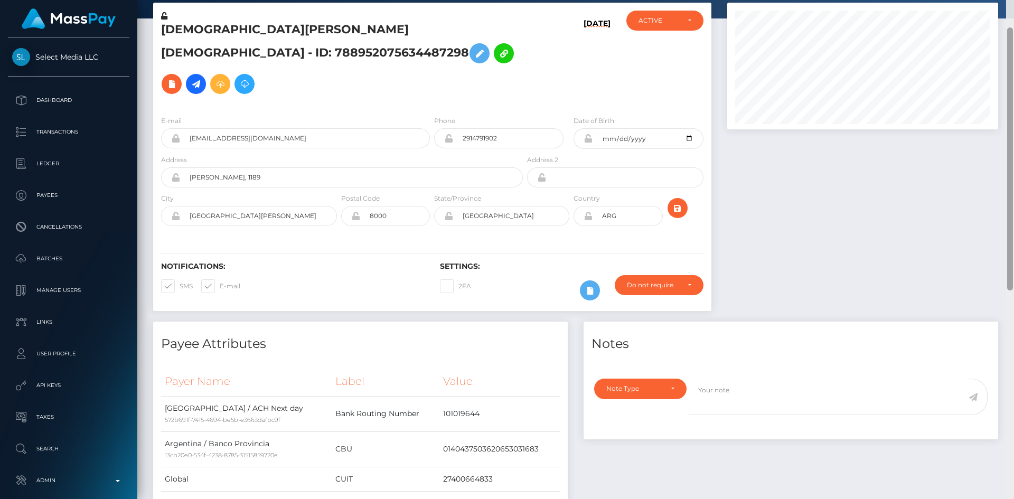 The width and height of the screenshot is (1014, 499). What do you see at coordinates (500, 381) in the screenshot?
I see `th: Value` at bounding box center [500, 381].